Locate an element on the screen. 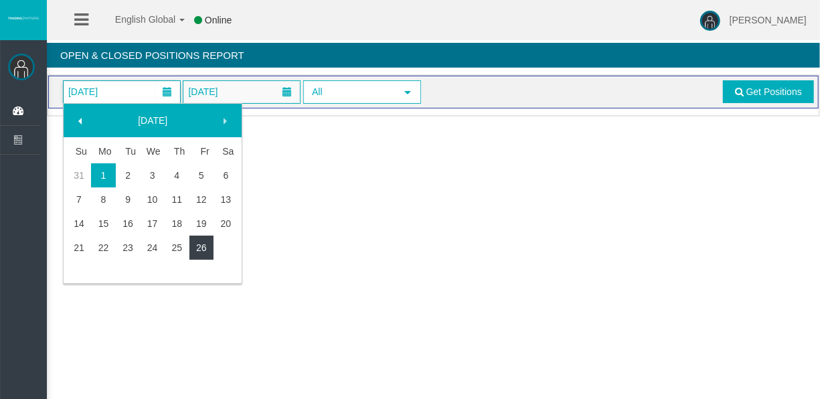  a: 18 is located at coordinates (177, 223).